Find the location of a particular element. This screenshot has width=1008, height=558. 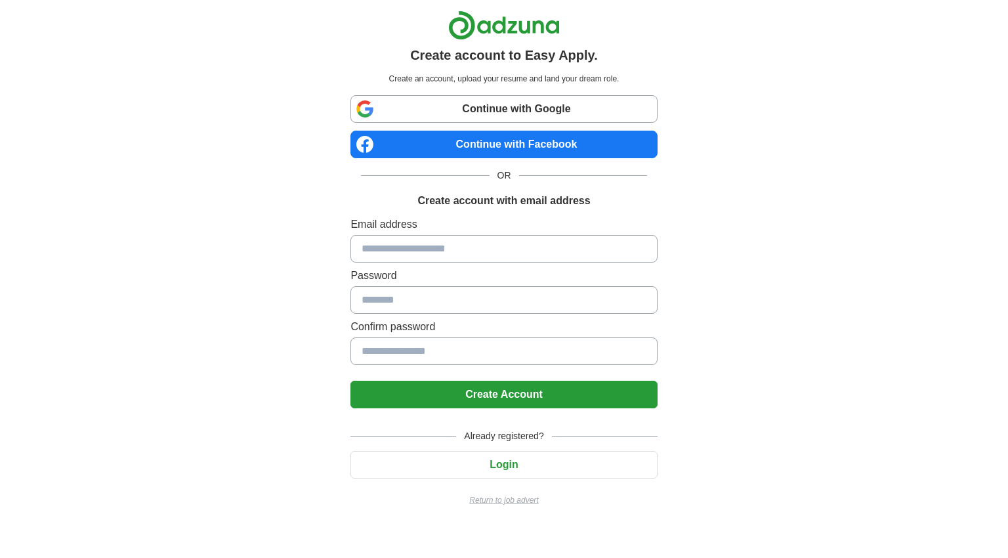

img: Adzuna logo is located at coordinates (504, 25).